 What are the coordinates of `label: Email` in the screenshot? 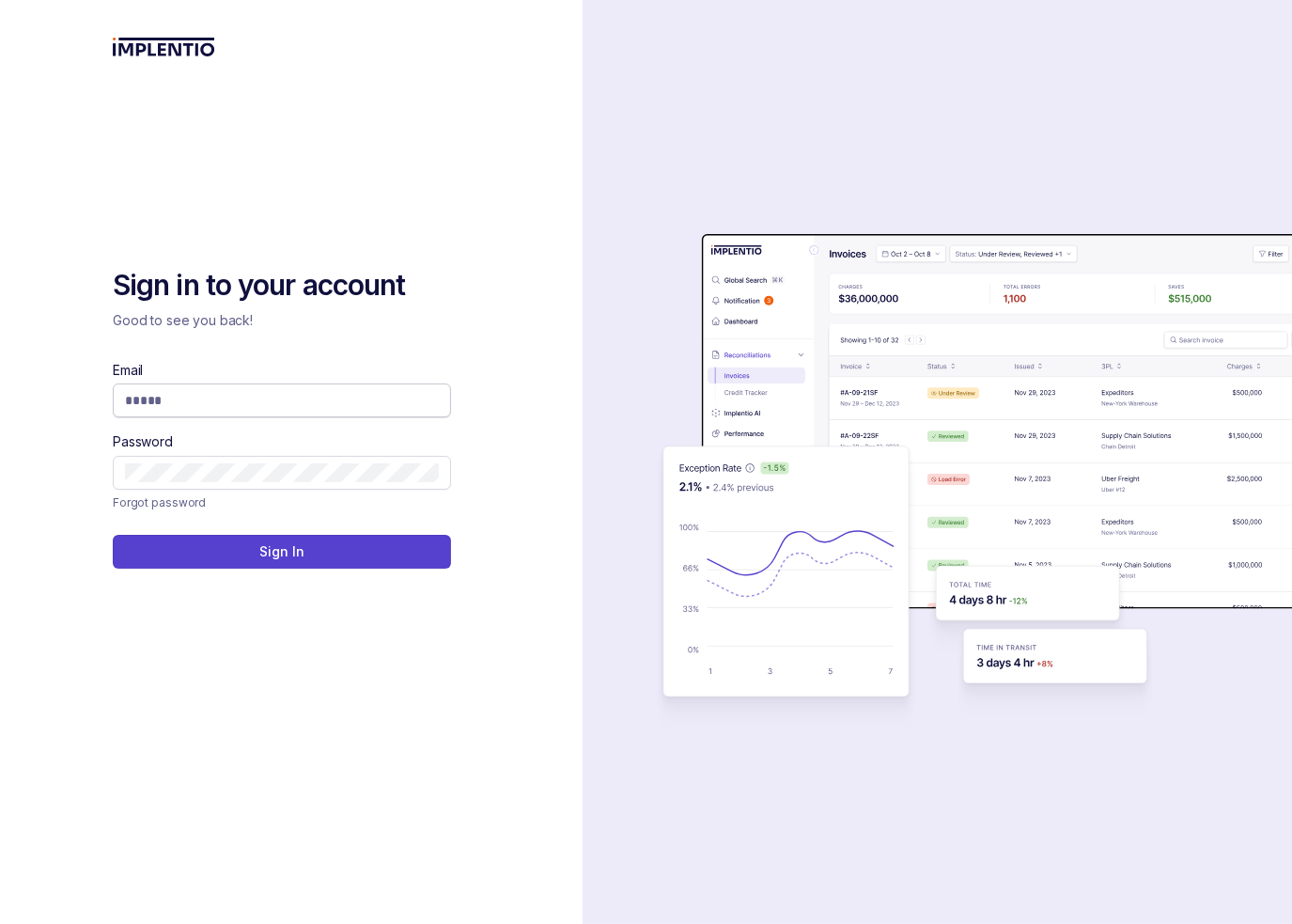 It's located at (128, 370).